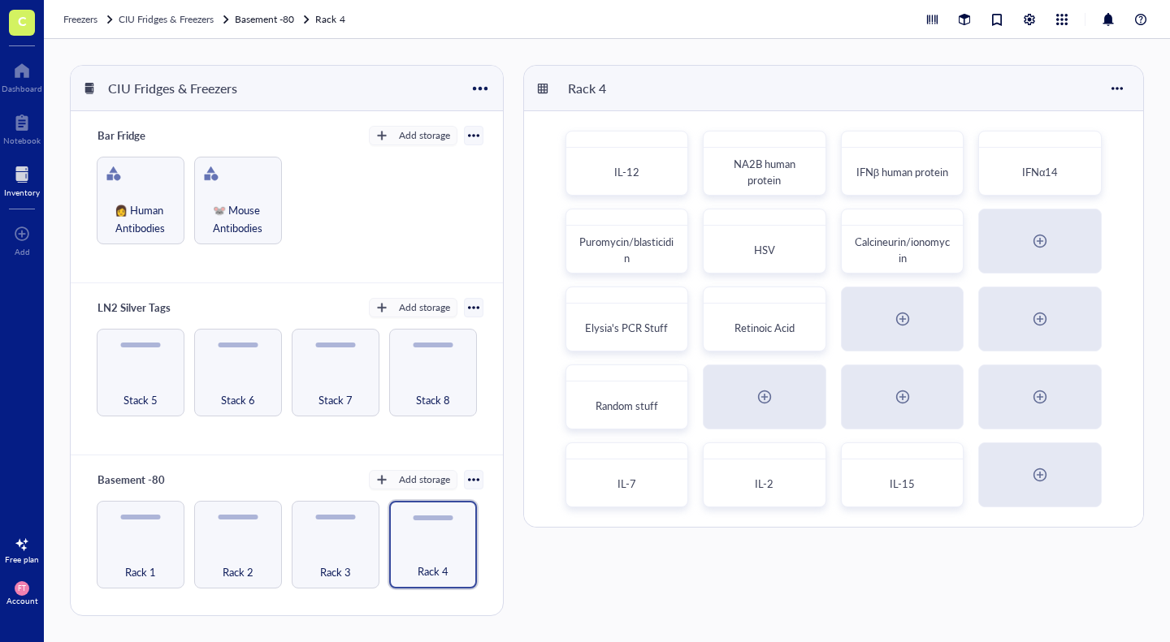  What do you see at coordinates (22, 180) in the screenshot?
I see `a: Inventory` at bounding box center [22, 180].